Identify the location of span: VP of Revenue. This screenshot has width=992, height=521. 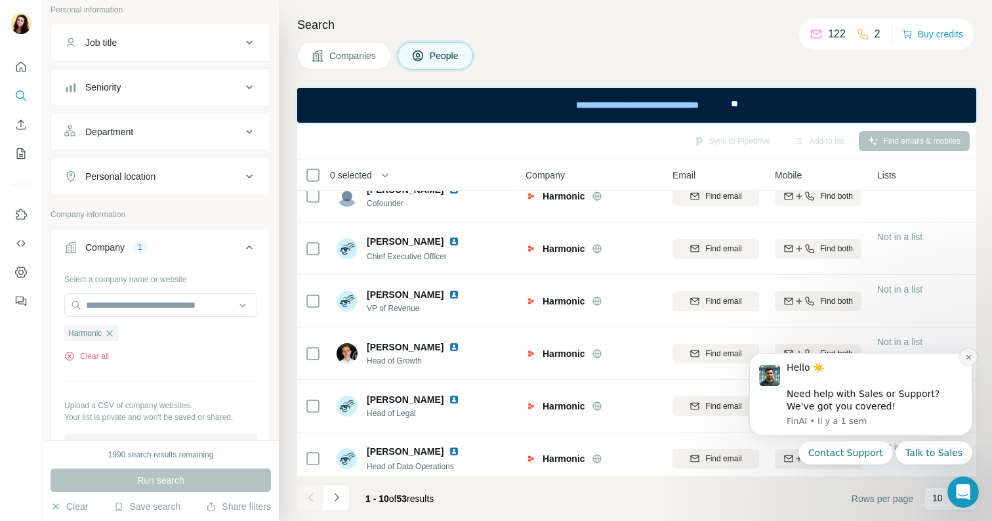
(415, 308).